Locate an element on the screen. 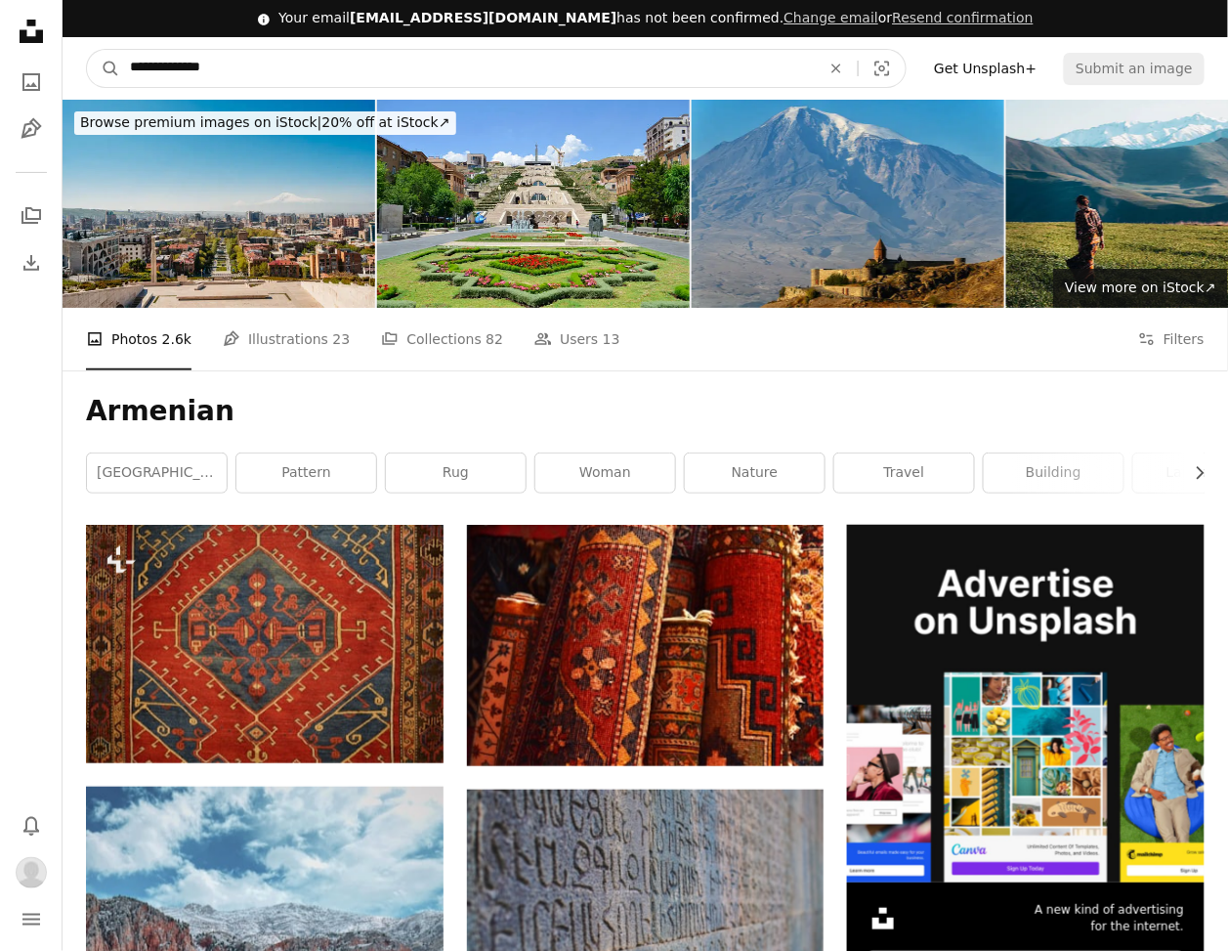 The width and height of the screenshot is (1228, 951). img: red white and black tribal textile is located at coordinates (646, 645).